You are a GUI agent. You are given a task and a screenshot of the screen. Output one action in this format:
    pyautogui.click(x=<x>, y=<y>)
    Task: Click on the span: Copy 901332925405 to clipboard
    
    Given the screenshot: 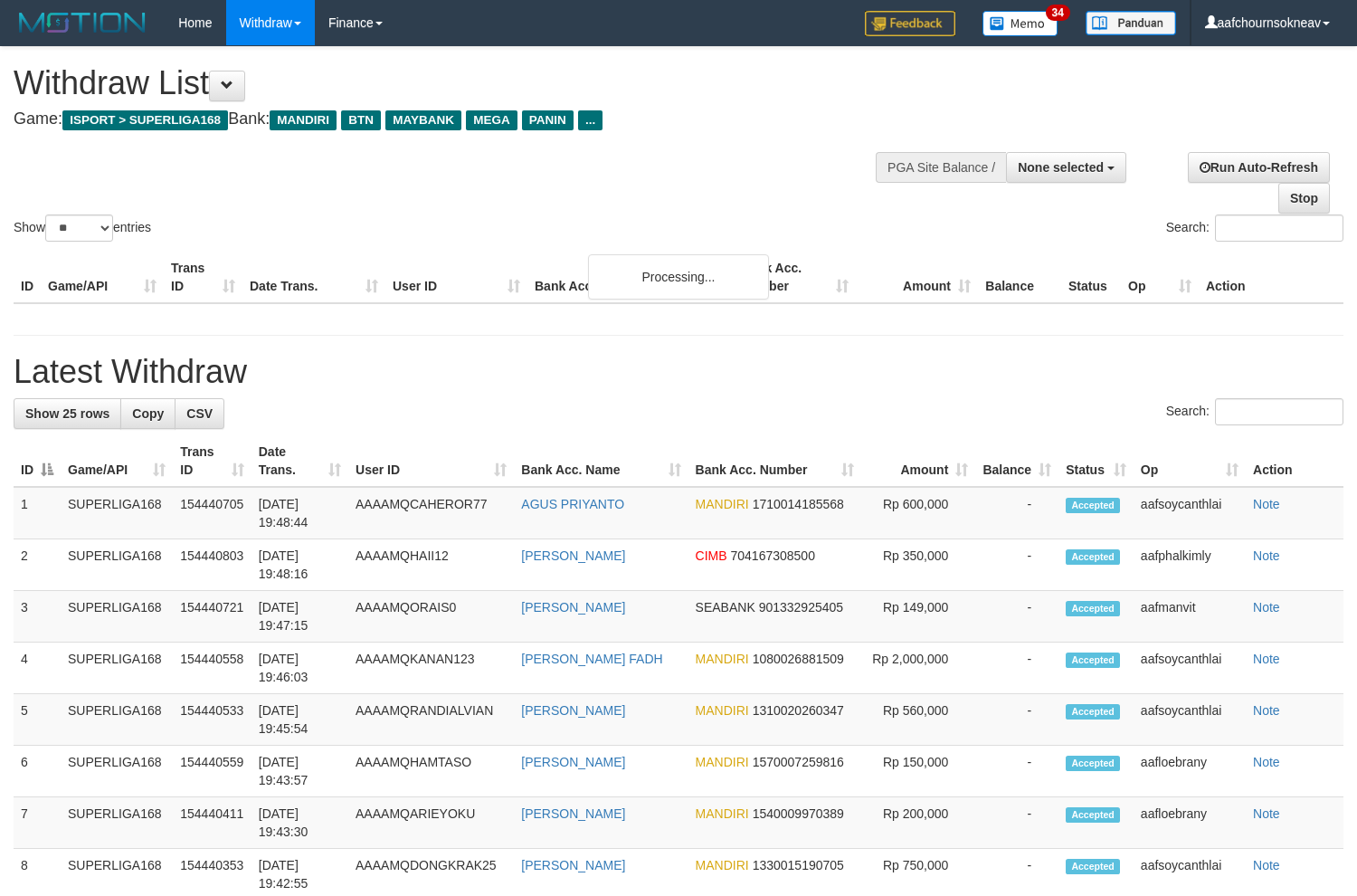 What is the action you would take?
    pyautogui.click(x=801, y=607)
    